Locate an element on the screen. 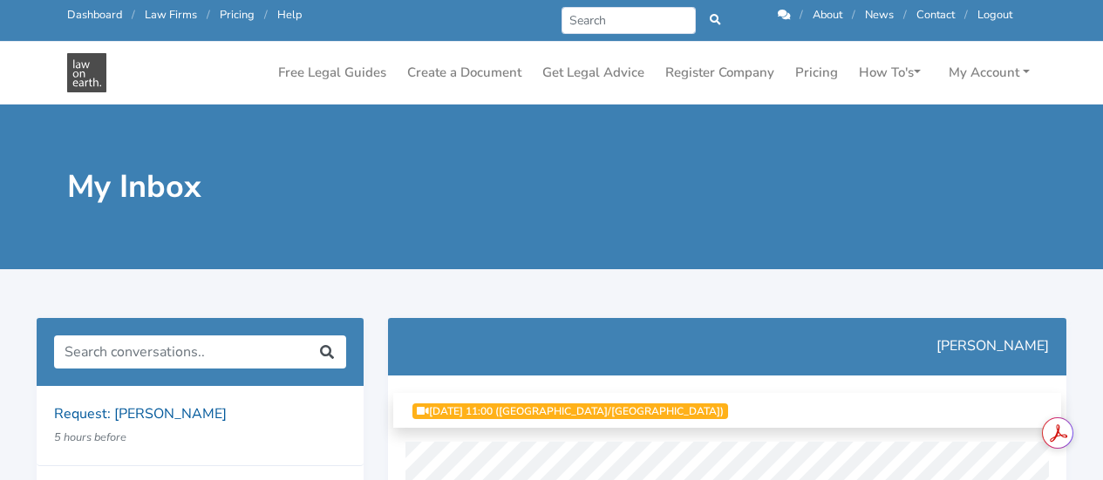 Image resolution: width=1103 pixels, height=480 pixels. input: Search is located at coordinates (629, 20).